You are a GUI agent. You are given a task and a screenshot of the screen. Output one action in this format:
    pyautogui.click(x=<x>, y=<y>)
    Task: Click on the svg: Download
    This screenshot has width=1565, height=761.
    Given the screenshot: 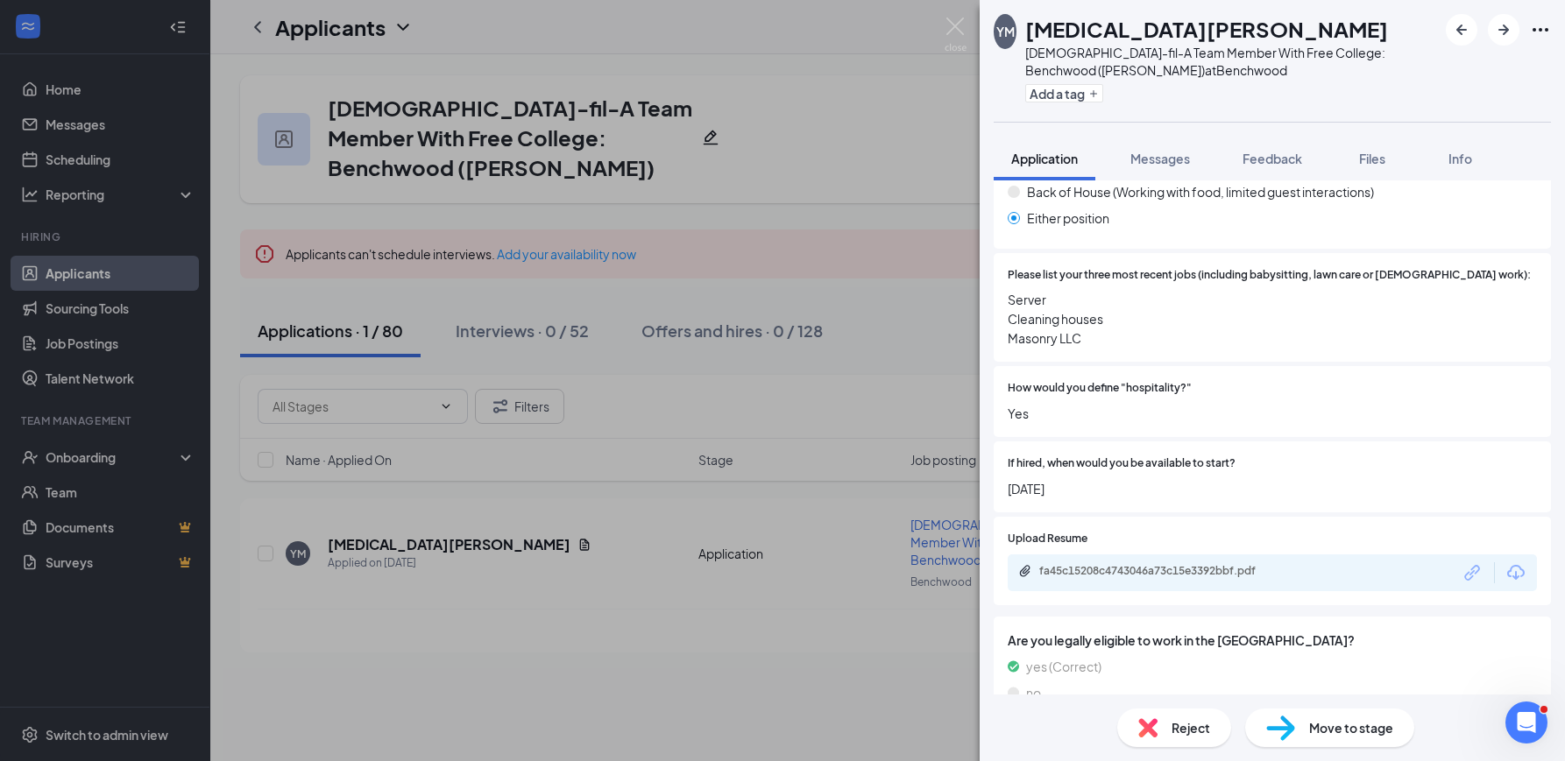 What is the action you would take?
    pyautogui.click(x=1516, y=573)
    